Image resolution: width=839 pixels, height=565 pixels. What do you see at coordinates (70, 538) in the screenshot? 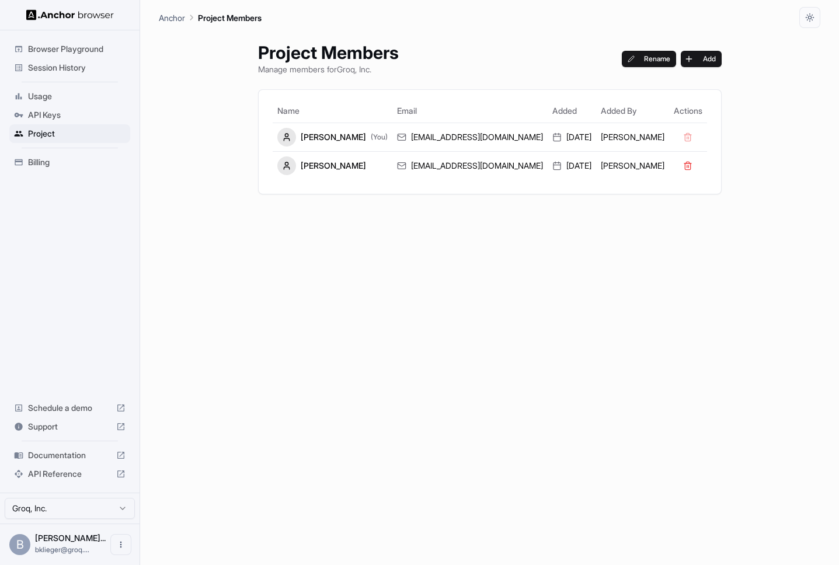
I see `span: Benjamin Klieger` at bounding box center [70, 538].